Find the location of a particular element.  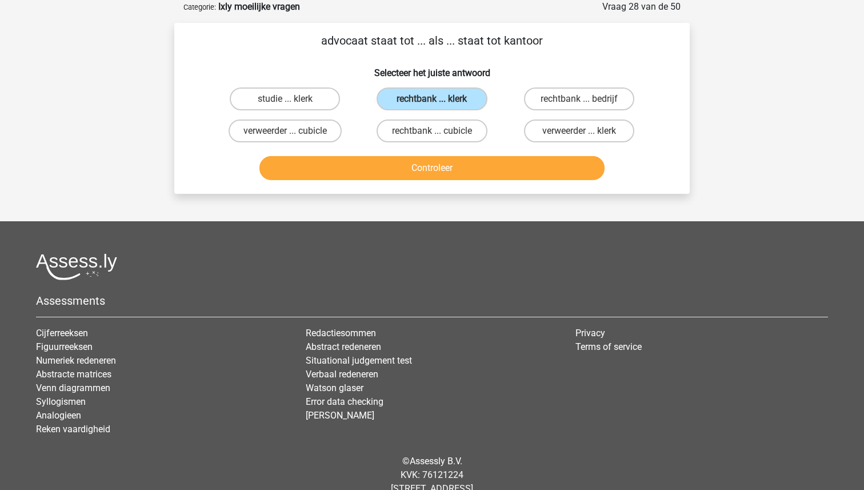

small: Categorie: is located at coordinates (200, 7).